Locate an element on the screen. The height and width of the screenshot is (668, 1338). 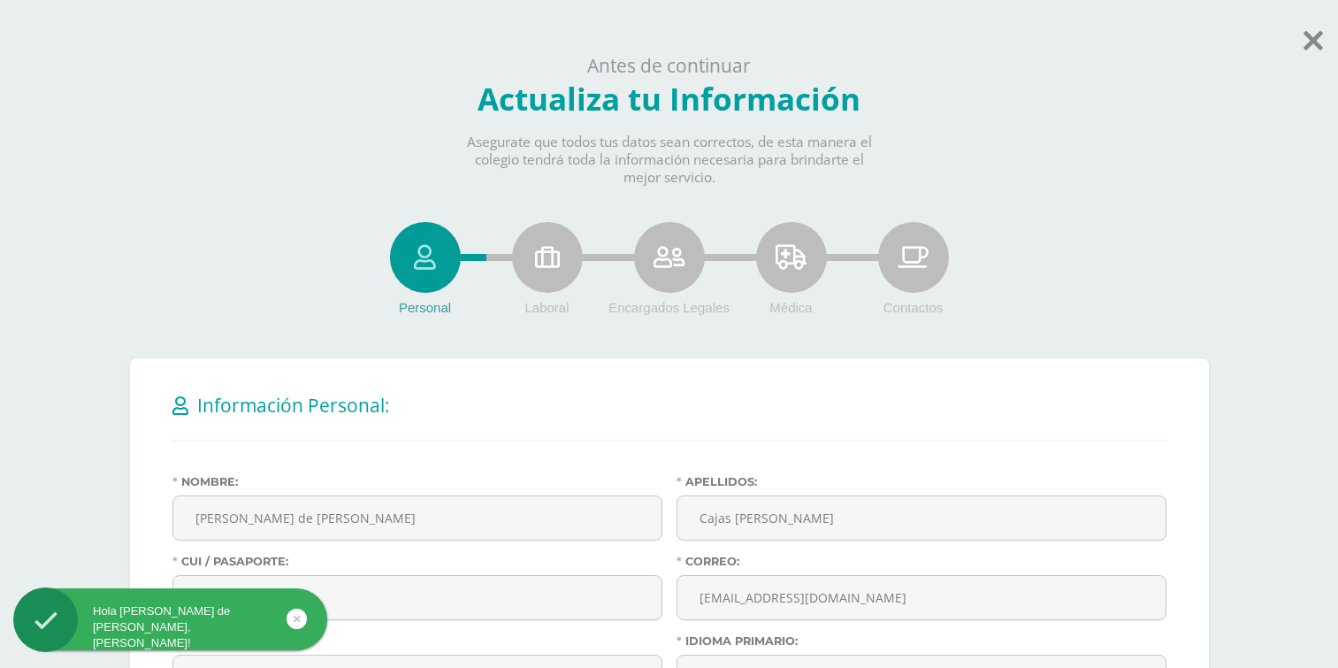
label: CUI / Pasaporte: is located at coordinates (417, 561).